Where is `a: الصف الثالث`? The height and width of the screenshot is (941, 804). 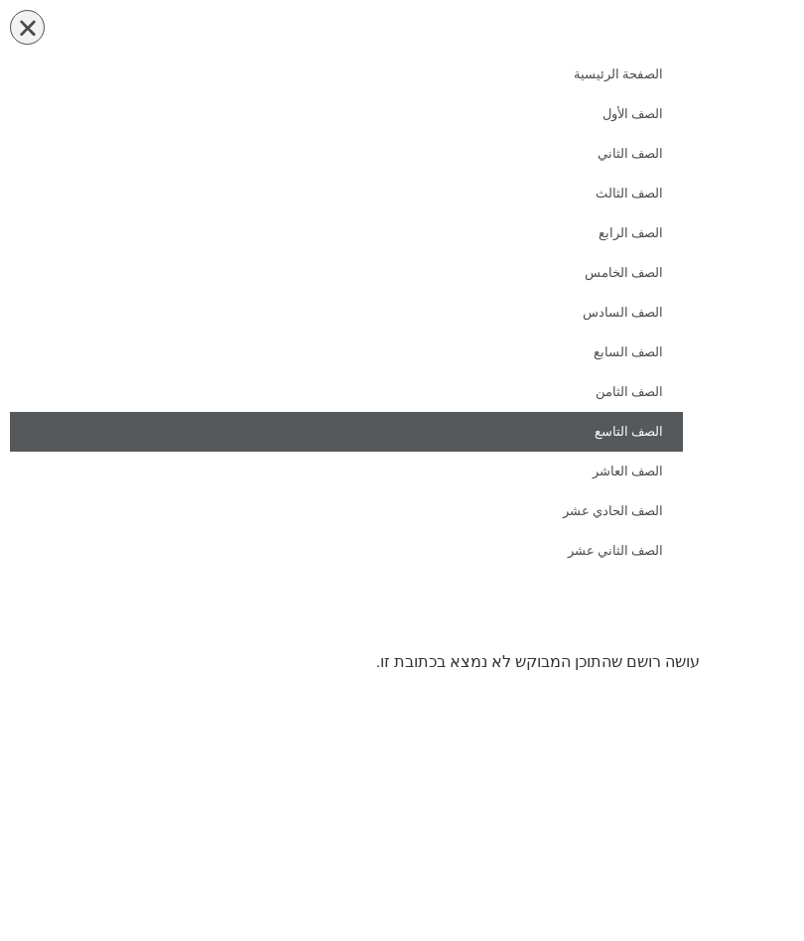
a: الصف الثالث is located at coordinates (346, 194).